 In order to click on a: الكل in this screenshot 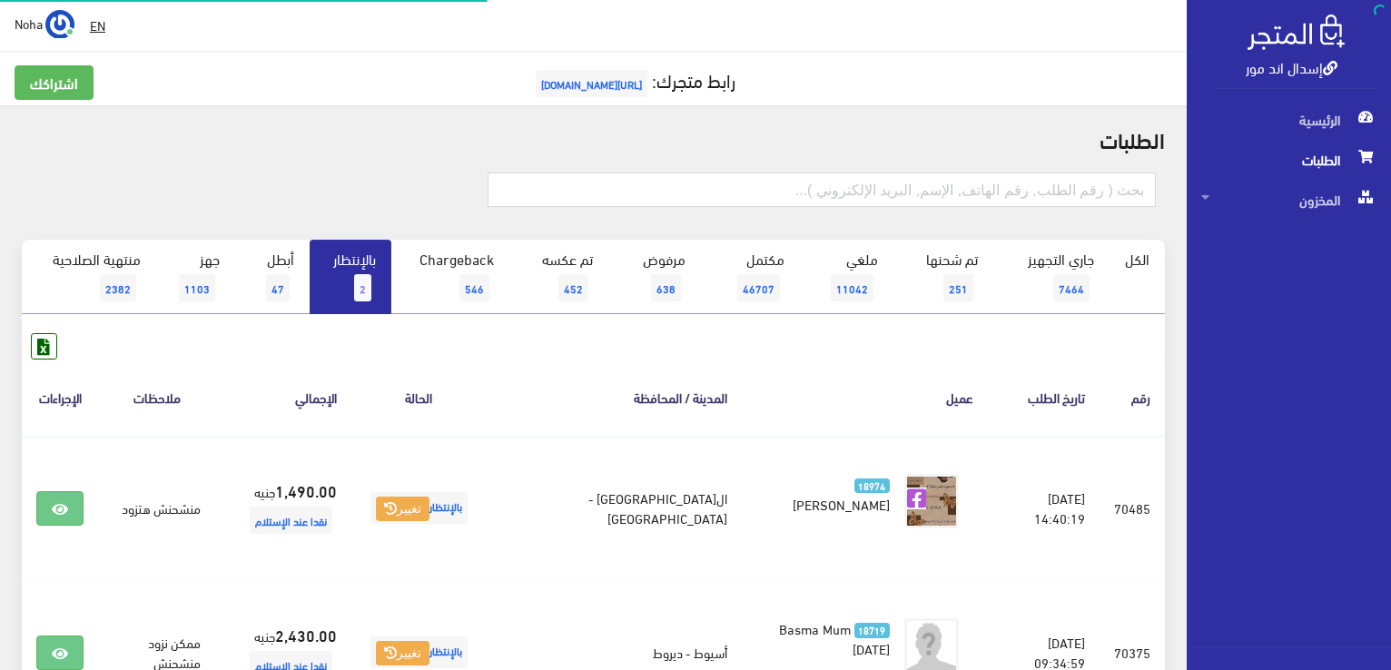, I will do `click(1137, 259)`.